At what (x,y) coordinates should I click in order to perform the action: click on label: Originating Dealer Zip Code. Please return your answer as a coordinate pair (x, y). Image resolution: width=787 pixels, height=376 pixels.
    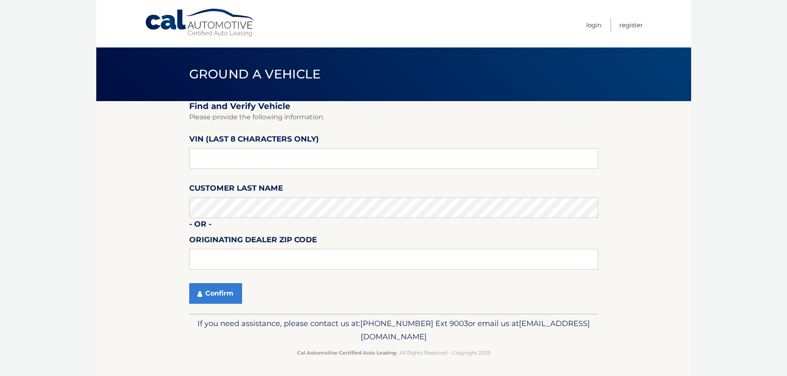
    Looking at the image, I should click on (253, 241).